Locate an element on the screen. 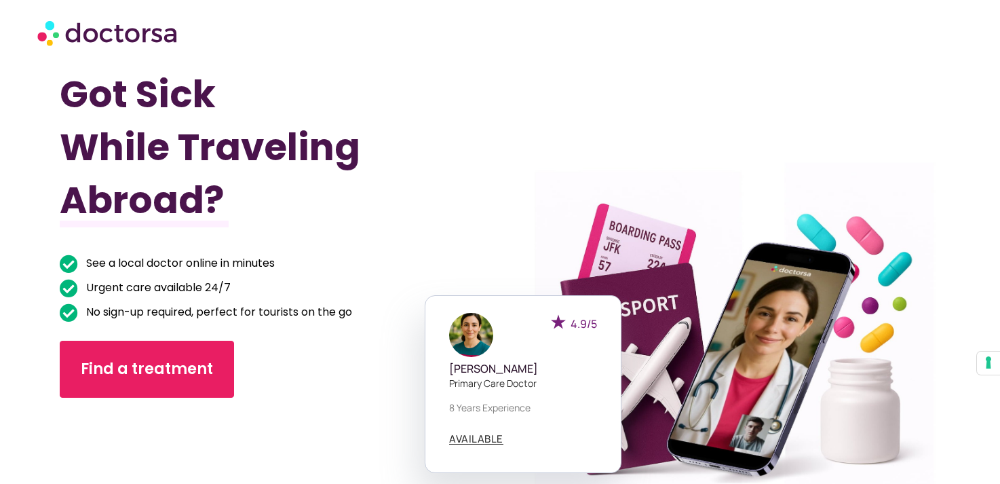 This screenshot has width=1000, height=484. p: 8 years experience is located at coordinates (523, 407).